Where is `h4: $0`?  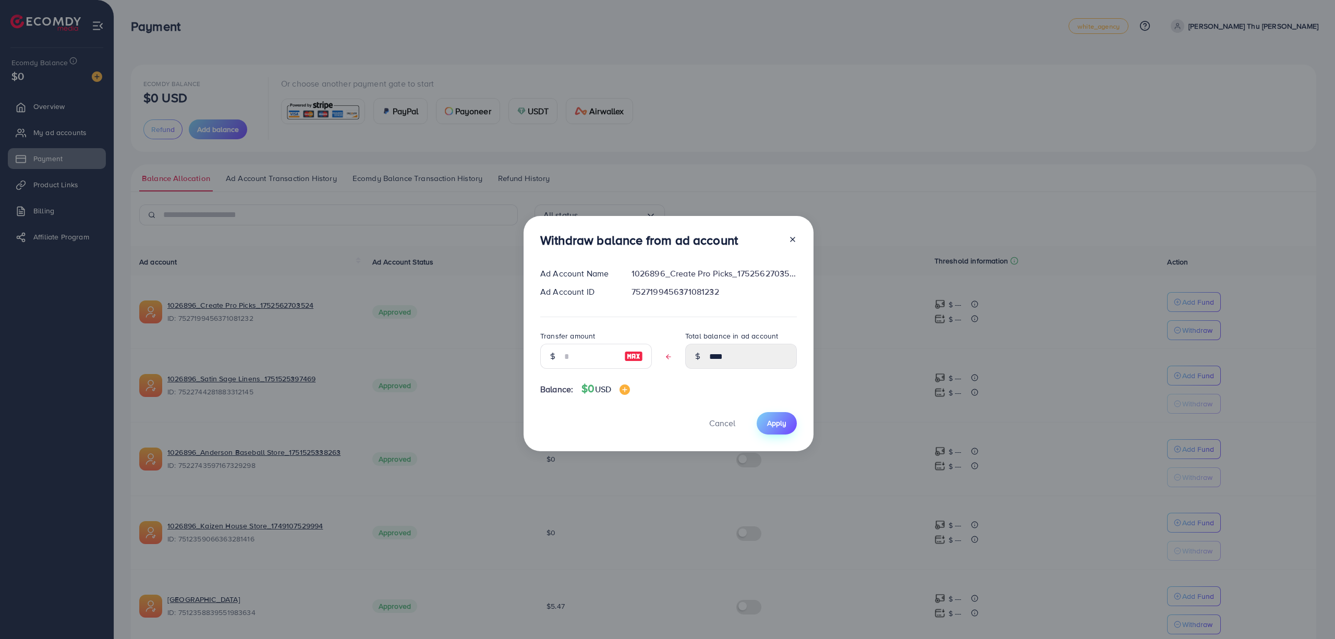 h4: $0 is located at coordinates (605, 389).